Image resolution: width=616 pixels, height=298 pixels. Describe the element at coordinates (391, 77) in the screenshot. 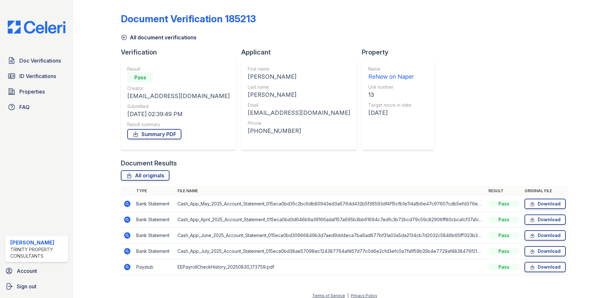

I see `div: ReNew on Naper` at that location.